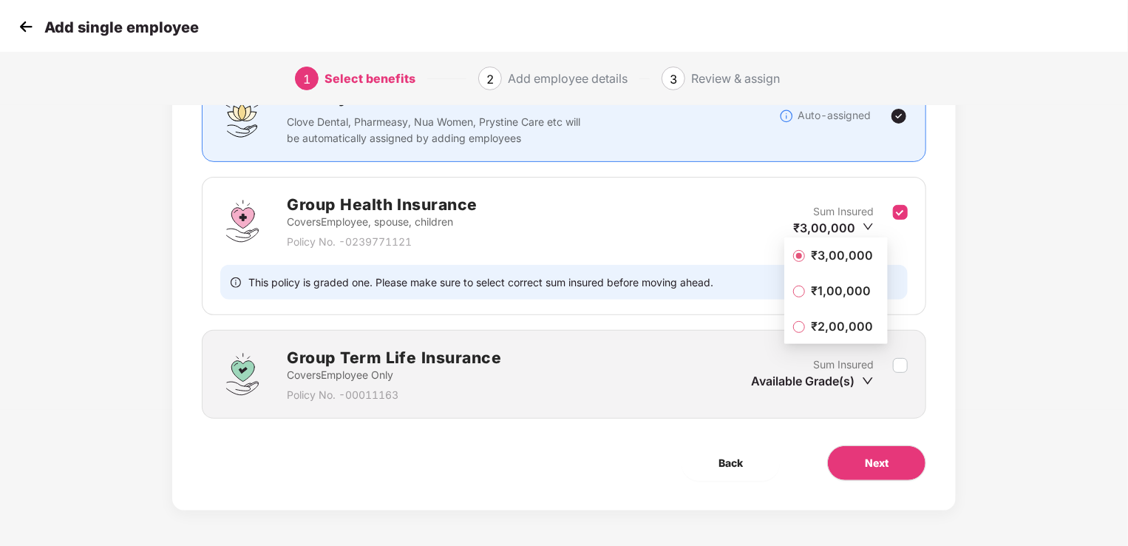  I want to click on button: Back, so click(731, 463).